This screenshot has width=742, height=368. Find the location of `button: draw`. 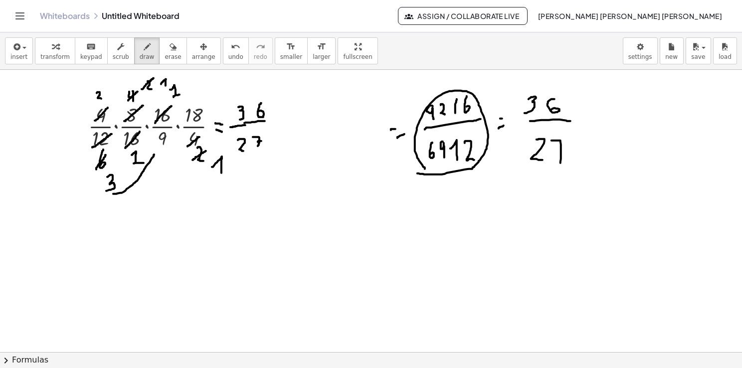

button: draw is located at coordinates (147, 51).